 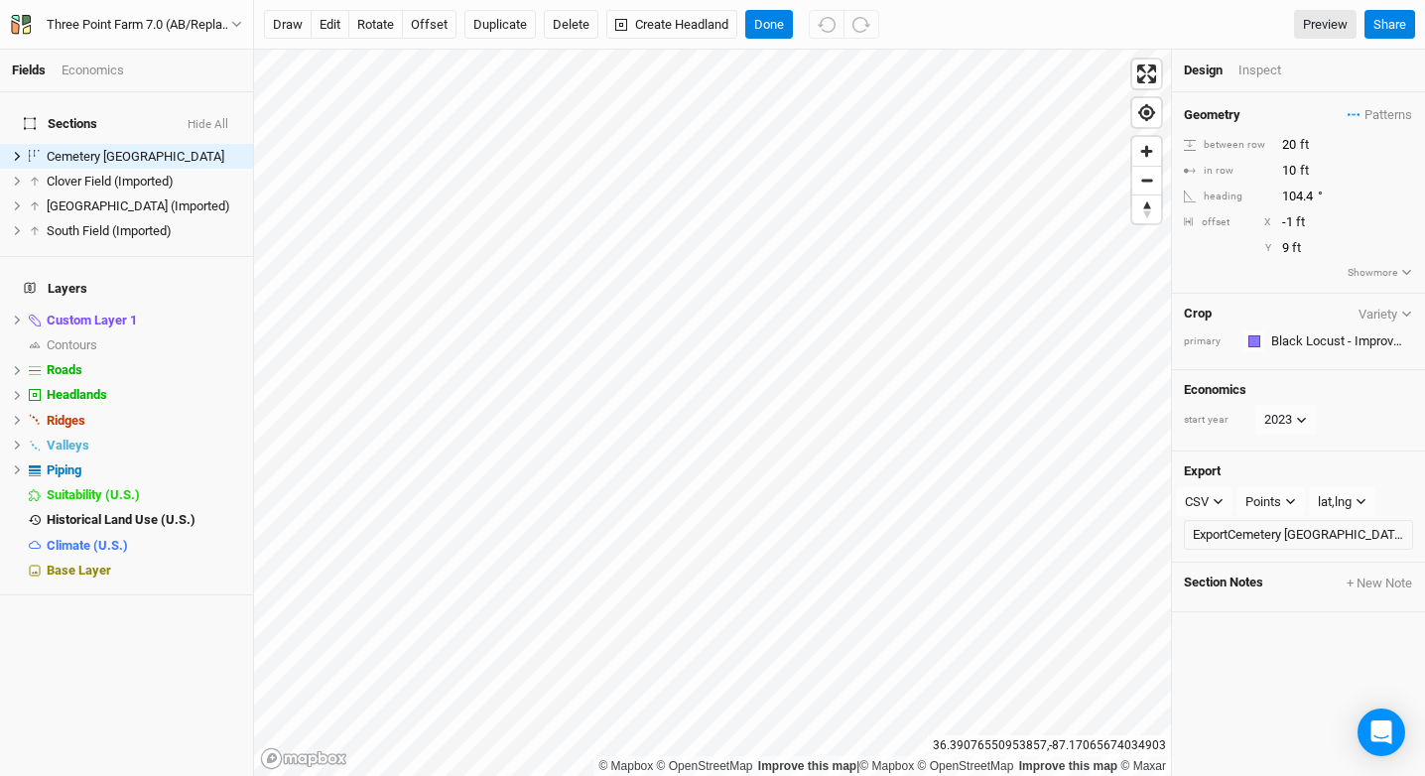 What do you see at coordinates (1146, 151) in the screenshot?
I see `button: Zoom in` at bounding box center [1146, 151].